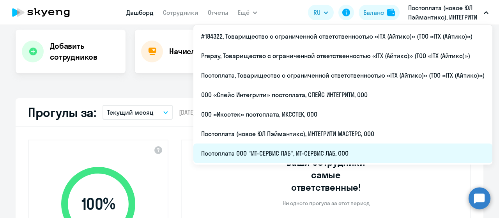 Image resolution: width=499 pixels, height=218 pixels. I want to click on p: Постоплата (новое ЮЛ Пэймантикс), ИНТЕГРИТИ МАСТЕРС, ООО, so click(445, 12).